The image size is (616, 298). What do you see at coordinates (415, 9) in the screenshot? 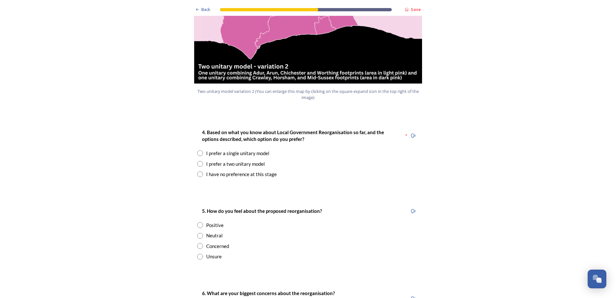
I see `strong: Save` at bounding box center [415, 9].